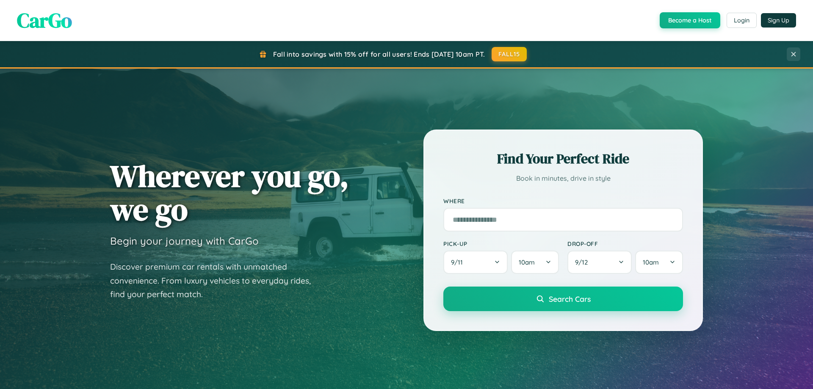 This screenshot has width=813, height=389. What do you see at coordinates (230, 193) in the screenshot?
I see `h1: Wherever you go, we go` at bounding box center [230, 193].